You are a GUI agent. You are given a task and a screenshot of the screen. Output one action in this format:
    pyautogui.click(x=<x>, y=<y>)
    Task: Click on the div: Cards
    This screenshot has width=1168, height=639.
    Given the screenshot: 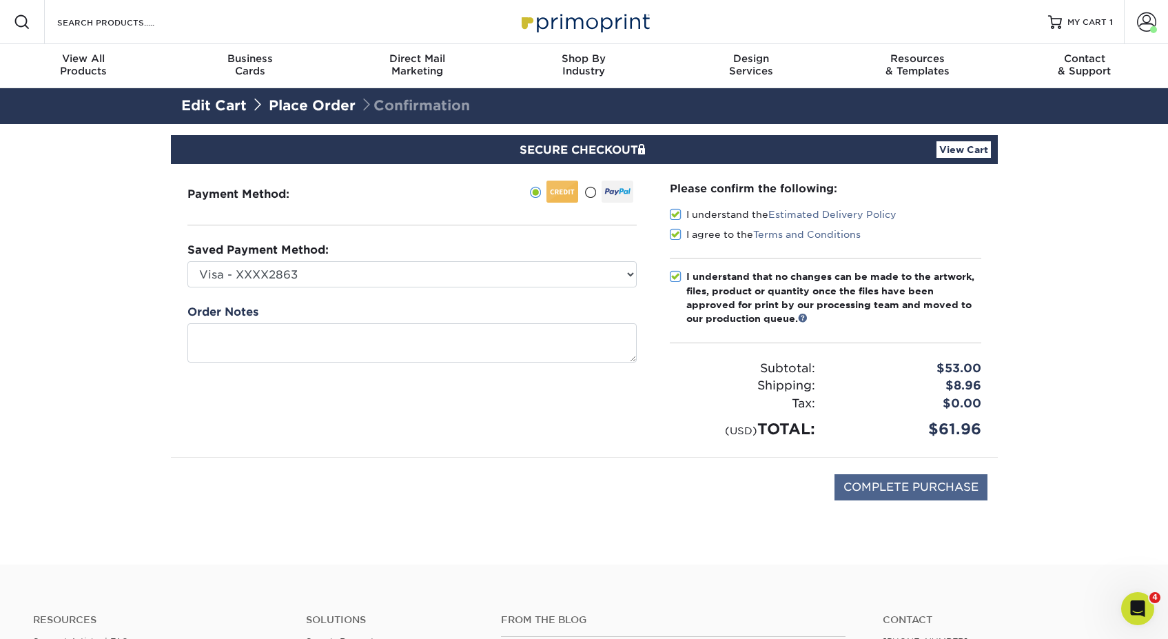 What is the action you would take?
    pyautogui.click(x=250, y=65)
    